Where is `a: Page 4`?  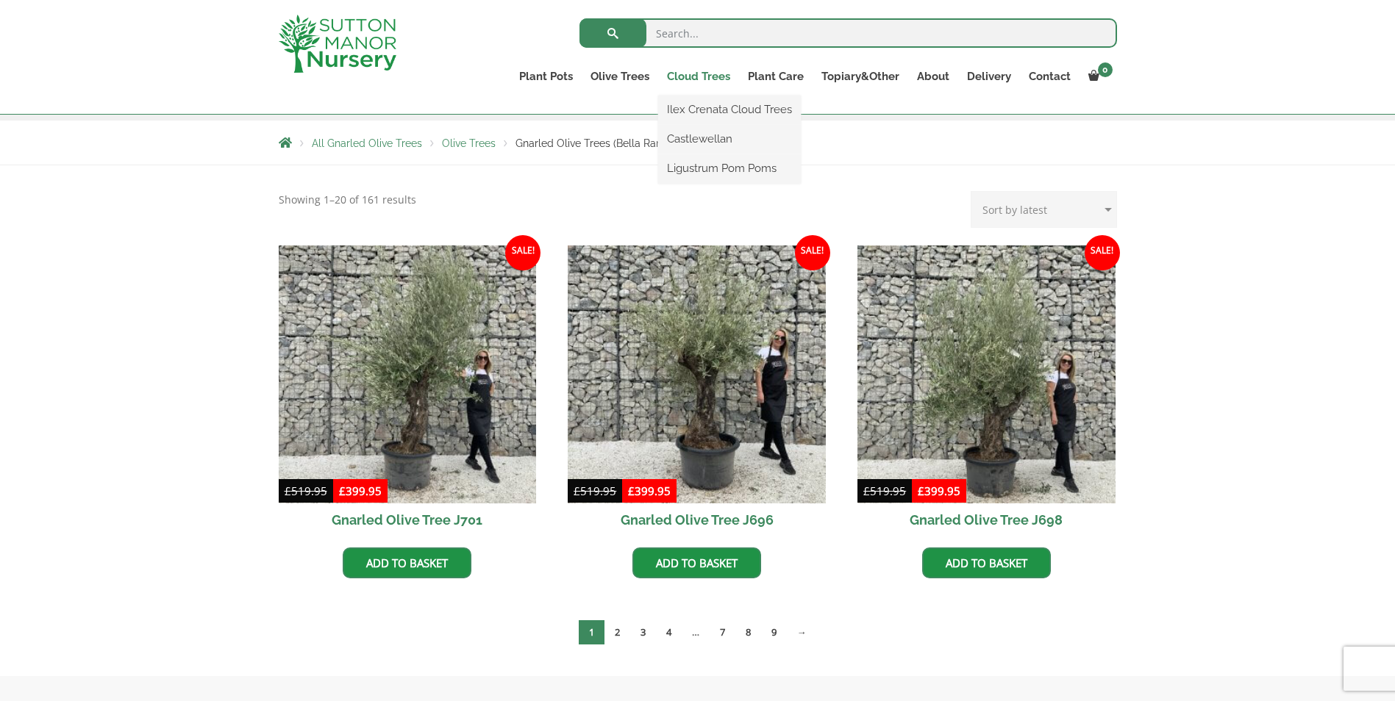 a: Page 4 is located at coordinates (668, 632).